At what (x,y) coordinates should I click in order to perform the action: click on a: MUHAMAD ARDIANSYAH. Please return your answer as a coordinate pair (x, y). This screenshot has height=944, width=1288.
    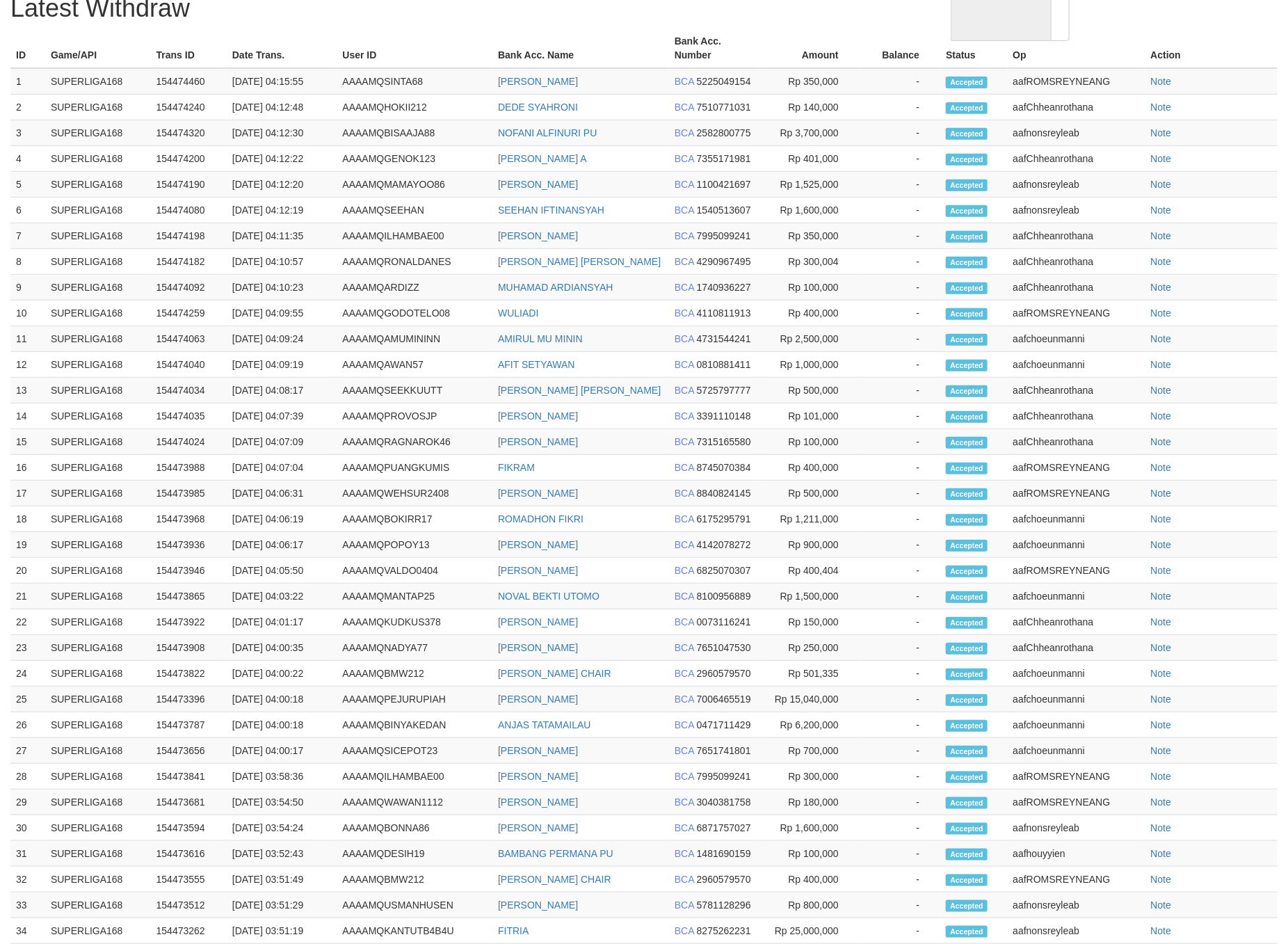
    Looking at the image, I should click on (555, 288).